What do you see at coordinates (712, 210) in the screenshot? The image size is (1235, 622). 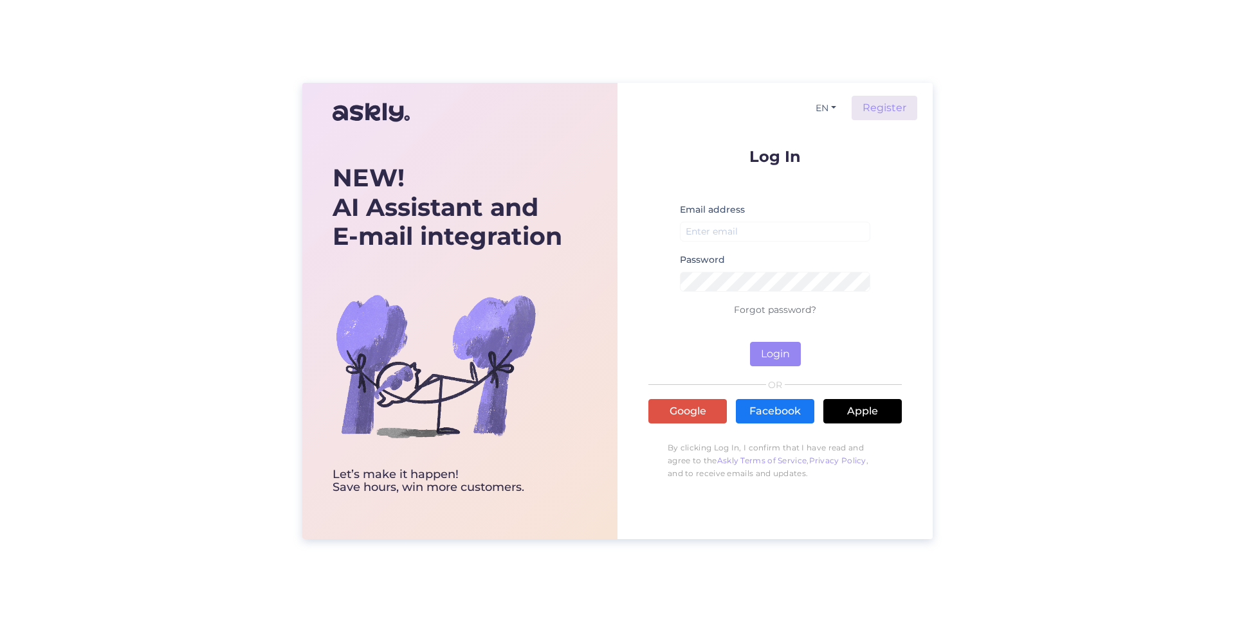 I see `label: Email address` at bounding box center [712, 210].